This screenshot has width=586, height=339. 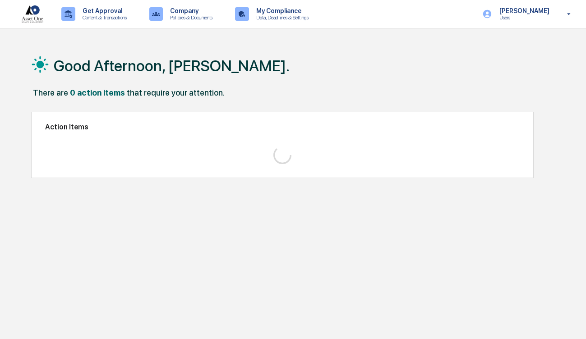 I want to click on p: Company, so click(x=190, y=11).